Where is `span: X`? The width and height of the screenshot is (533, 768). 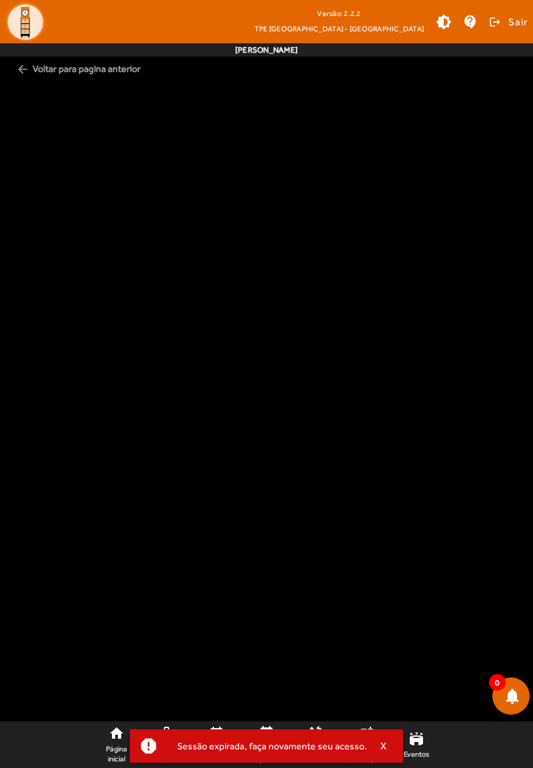
span: X is located at coordinates (384, 746).